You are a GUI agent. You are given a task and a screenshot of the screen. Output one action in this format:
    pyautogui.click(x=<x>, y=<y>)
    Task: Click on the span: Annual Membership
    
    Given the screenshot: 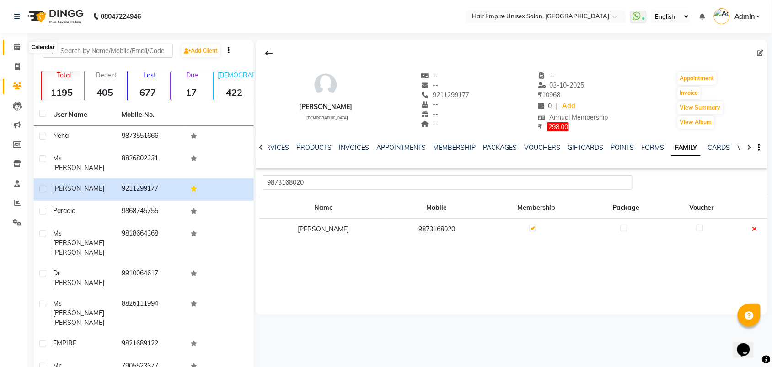 What is the action you would take?
    pyautogui.click(x=573, y=117)
    